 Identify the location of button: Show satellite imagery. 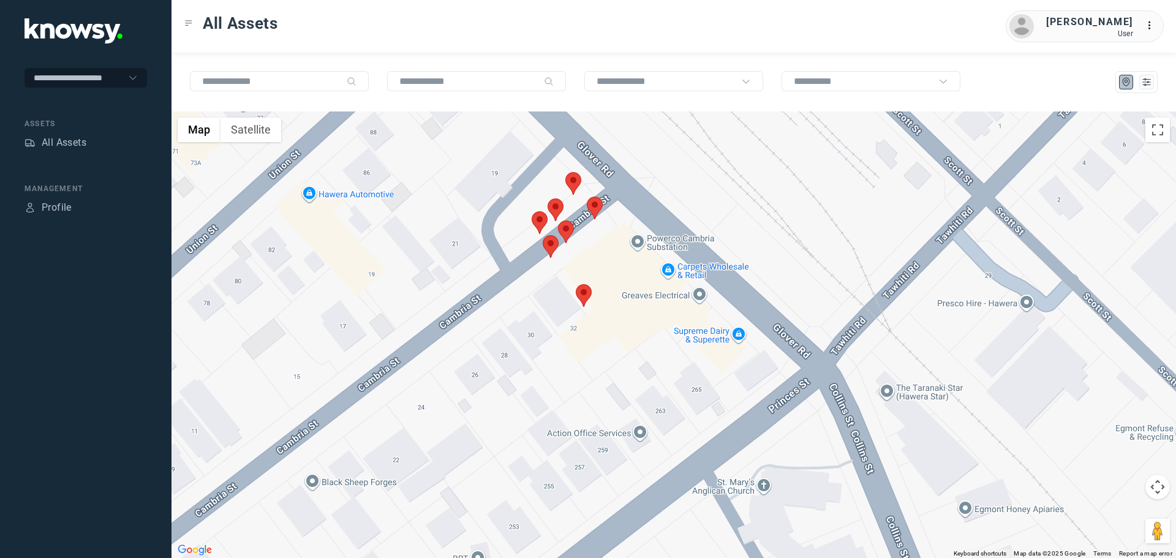
(250, 130).